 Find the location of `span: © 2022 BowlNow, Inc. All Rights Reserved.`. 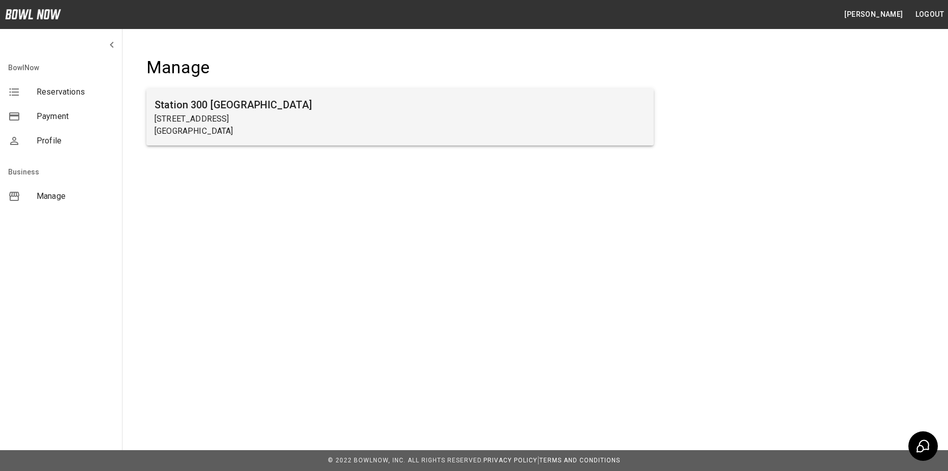

span: © 2022 BowlNow, Inc. All Rights Reserved. is located at coordinates (406, 460).